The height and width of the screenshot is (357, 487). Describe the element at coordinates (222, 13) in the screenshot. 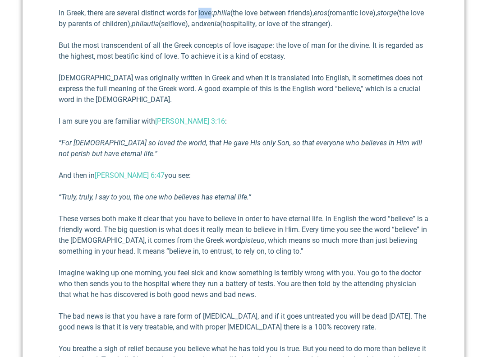

I see `em: philia` at that location.